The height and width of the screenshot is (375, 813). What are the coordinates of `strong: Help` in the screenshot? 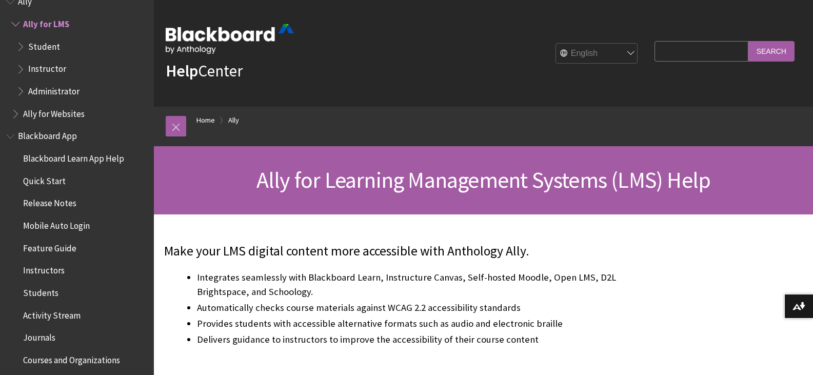 It's located at (182, 71).